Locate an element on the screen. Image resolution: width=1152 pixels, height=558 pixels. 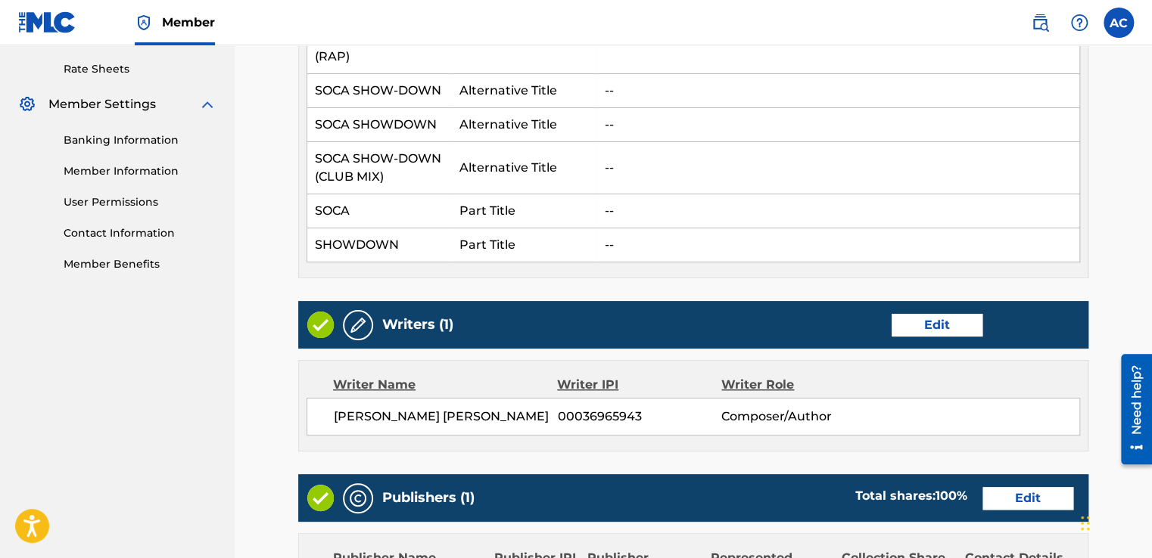
h5: Publishers (1) is located at coordinates (428, 498).